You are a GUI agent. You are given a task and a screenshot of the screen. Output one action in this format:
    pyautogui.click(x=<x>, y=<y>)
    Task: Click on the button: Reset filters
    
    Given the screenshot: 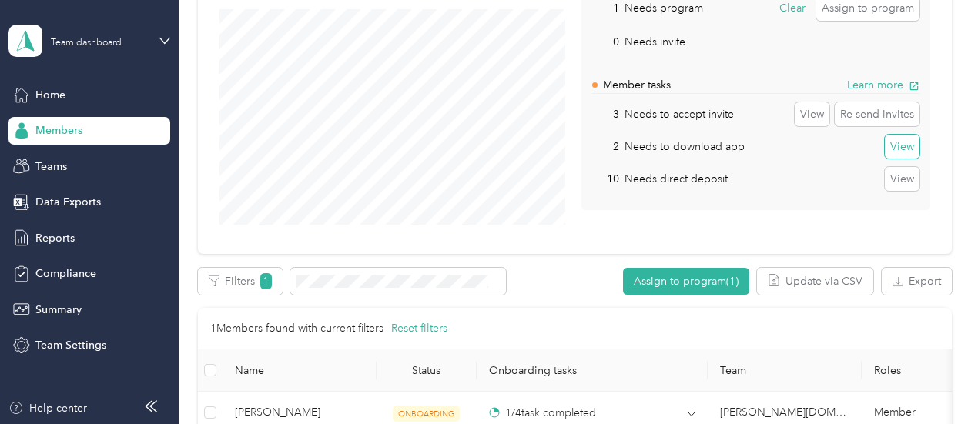 What is the action you would take?
    pyautogui.click(x=419, y=329)
    